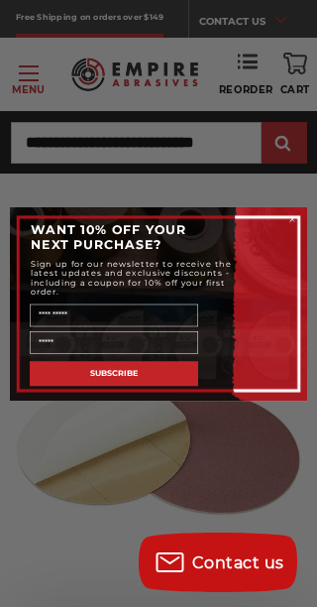 This screenshot has width=317, height=607. What do you see at coordinates (218, 562) in the screenshot?
I see `button: Contact us` at bounding box center [218, 562].